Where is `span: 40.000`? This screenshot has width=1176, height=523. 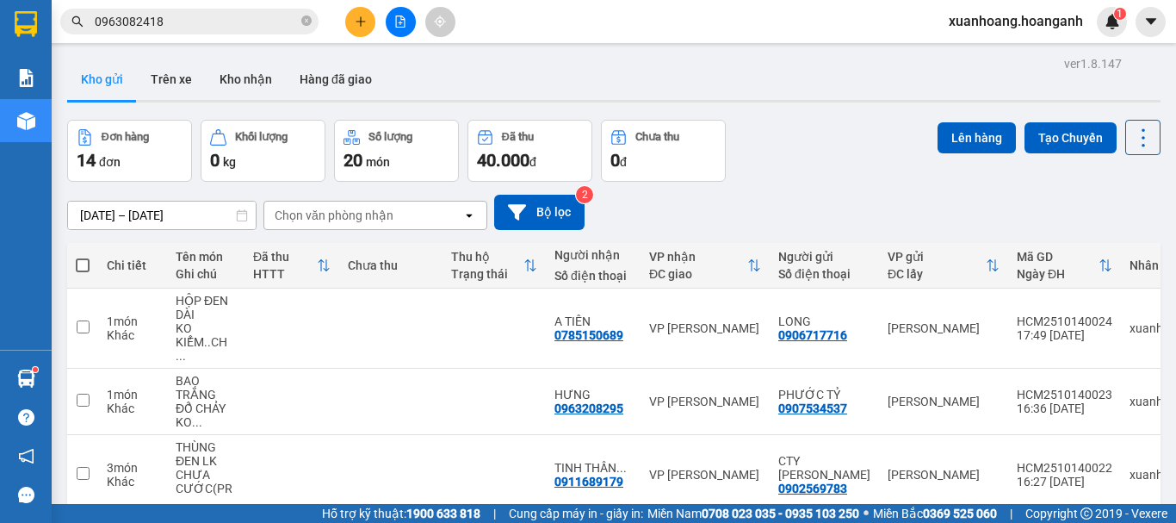 span: 40.000 is located at coordinates (503, 160).